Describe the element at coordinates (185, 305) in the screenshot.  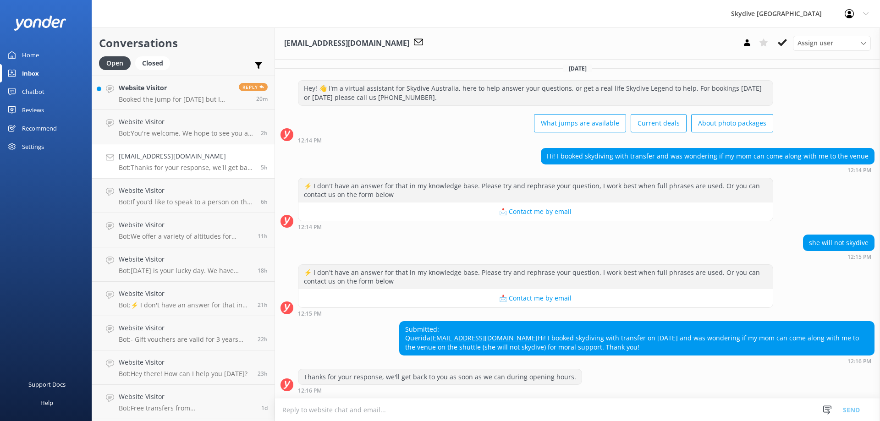
I see `p: Bot: ⚡ I don't have an answer for that in my knowledge base. Please try and rephrase your questio...` at that location.